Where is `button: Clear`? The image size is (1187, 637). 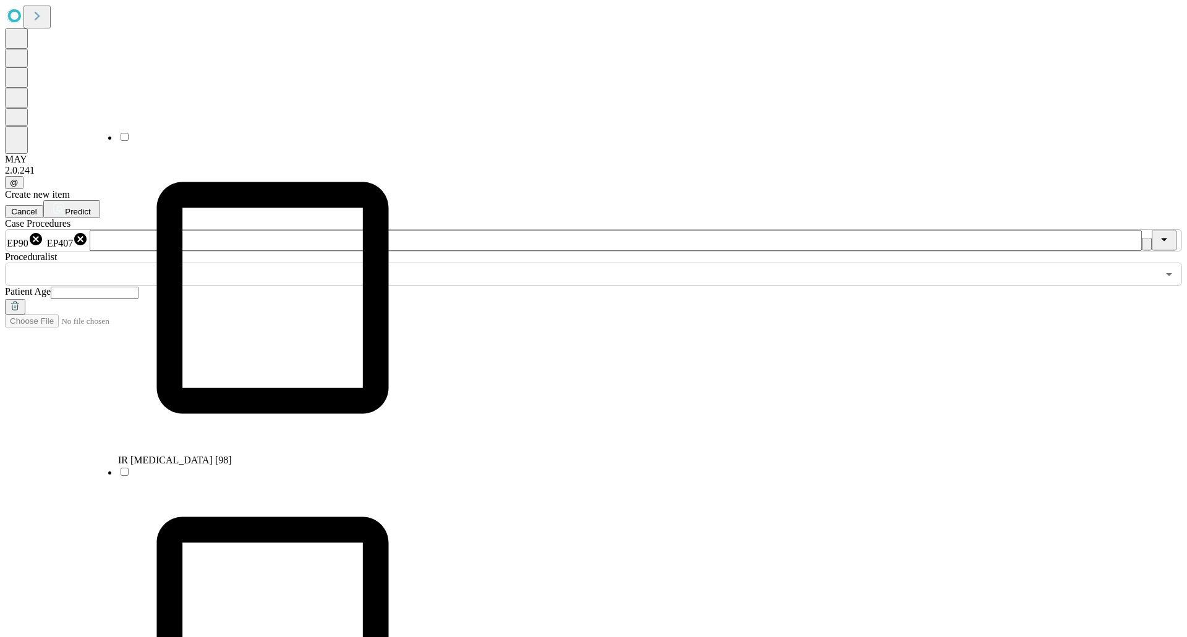 button: Clear is located at coordinates (1147, 244).